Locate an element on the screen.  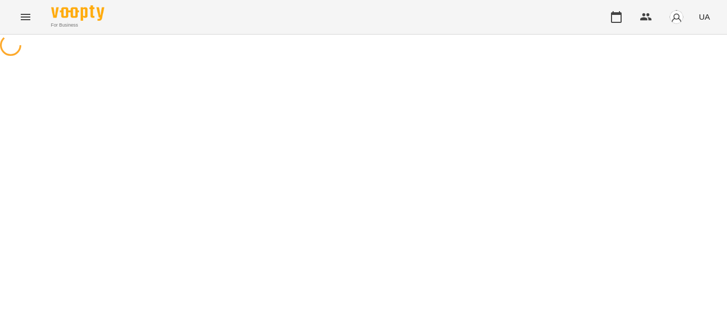
span: UA is located at coordinates (704, 16).